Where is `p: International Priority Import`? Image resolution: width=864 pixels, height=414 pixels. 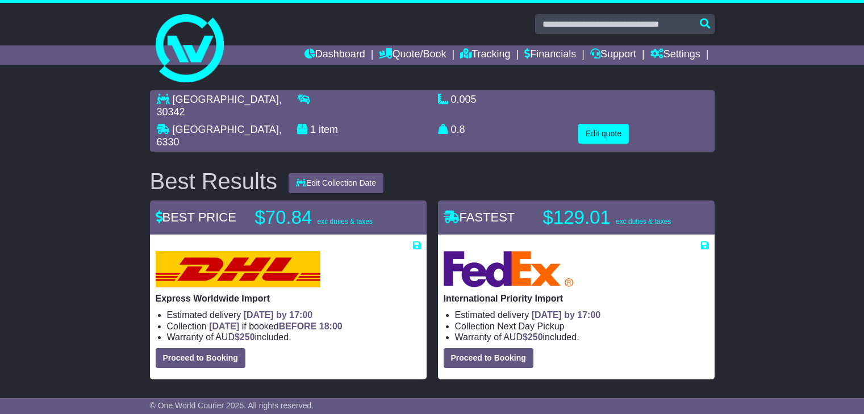 p: International Priority Import is located at coordinates (576, 298).